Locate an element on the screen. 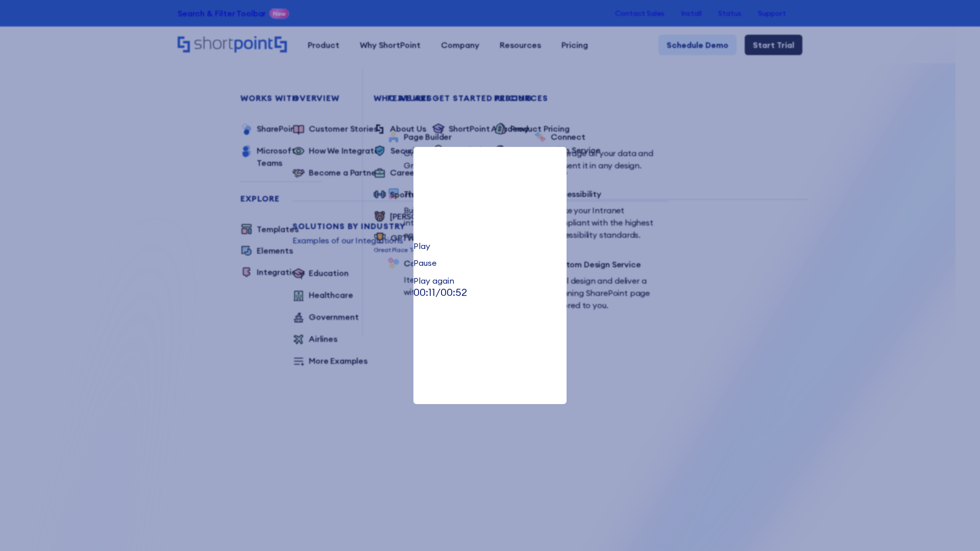 This screenshot has height=551, width=980. div: Pause is located at coordinates (490, 263).